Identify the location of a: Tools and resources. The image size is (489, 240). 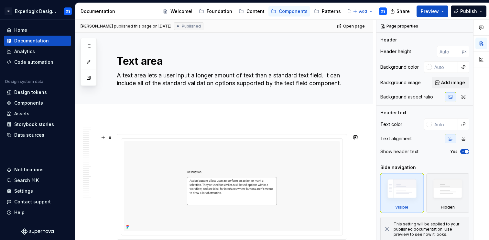
(375, 11).